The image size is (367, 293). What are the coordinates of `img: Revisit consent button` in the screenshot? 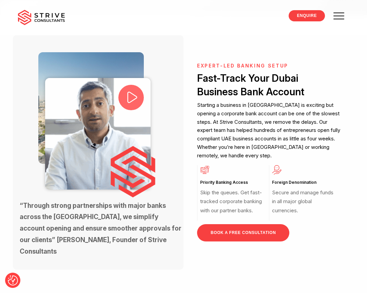 It's located at (13, 281).